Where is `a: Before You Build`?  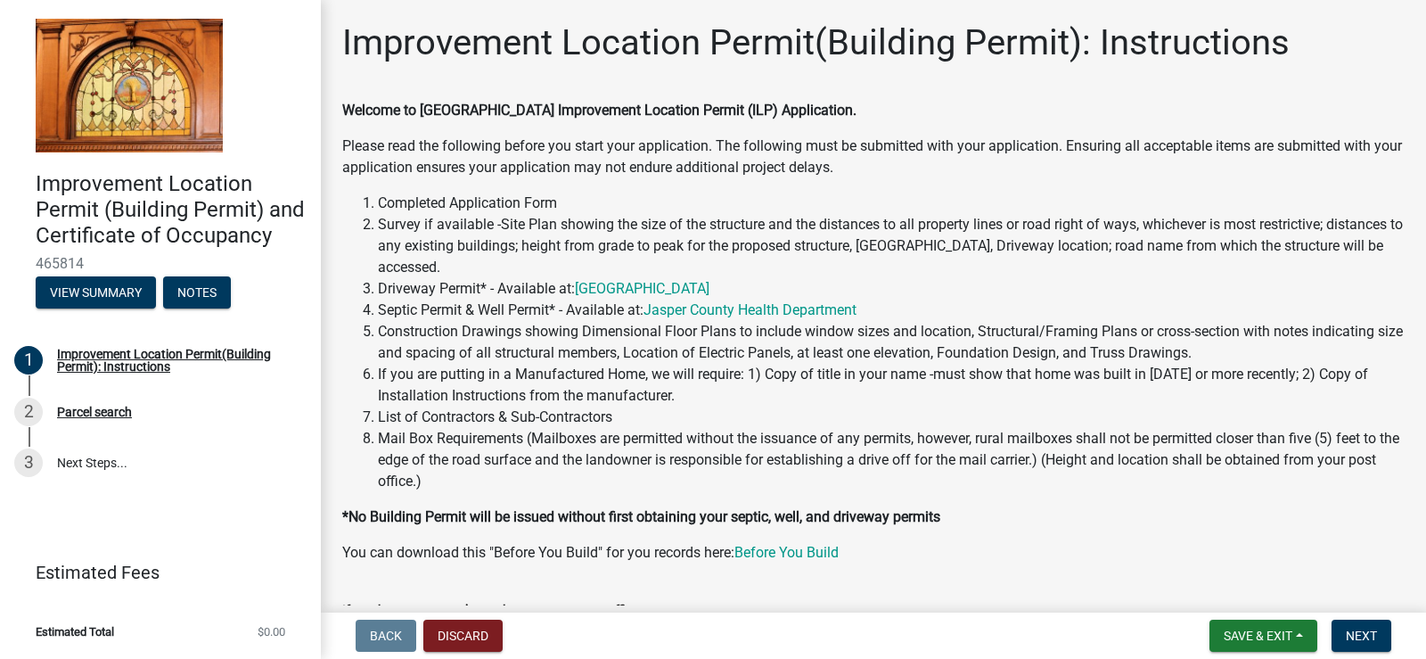
a: Before You Build is located at coordinates (786, 552).